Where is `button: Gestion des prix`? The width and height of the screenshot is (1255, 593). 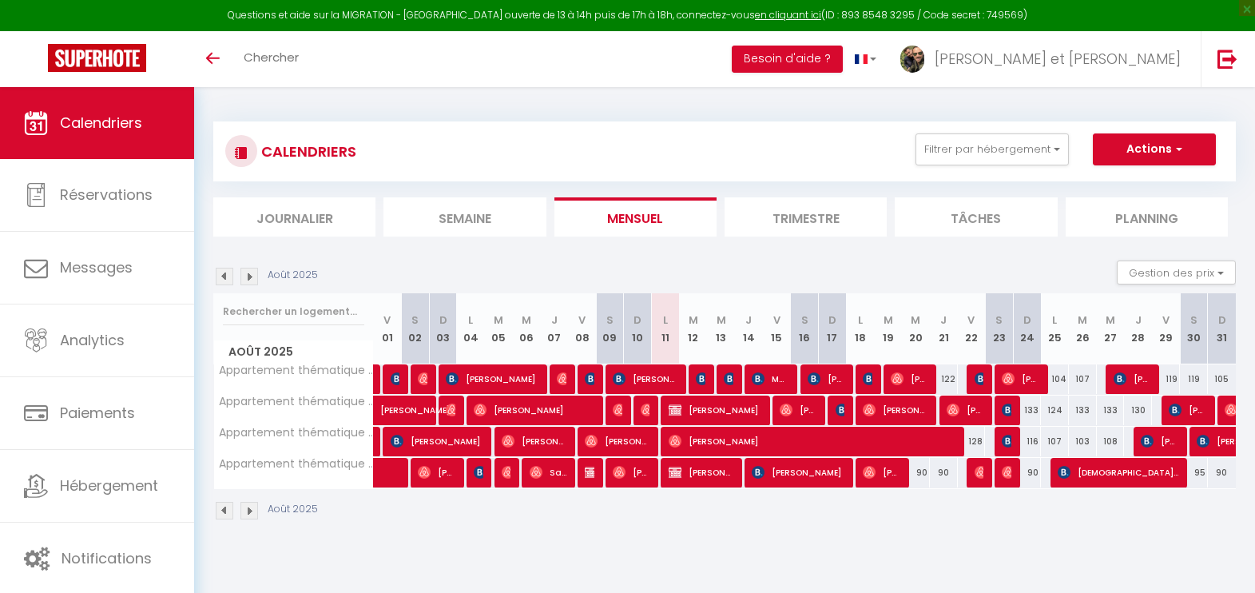
button: Gestion des prix is located at coordinates (1176, 272).